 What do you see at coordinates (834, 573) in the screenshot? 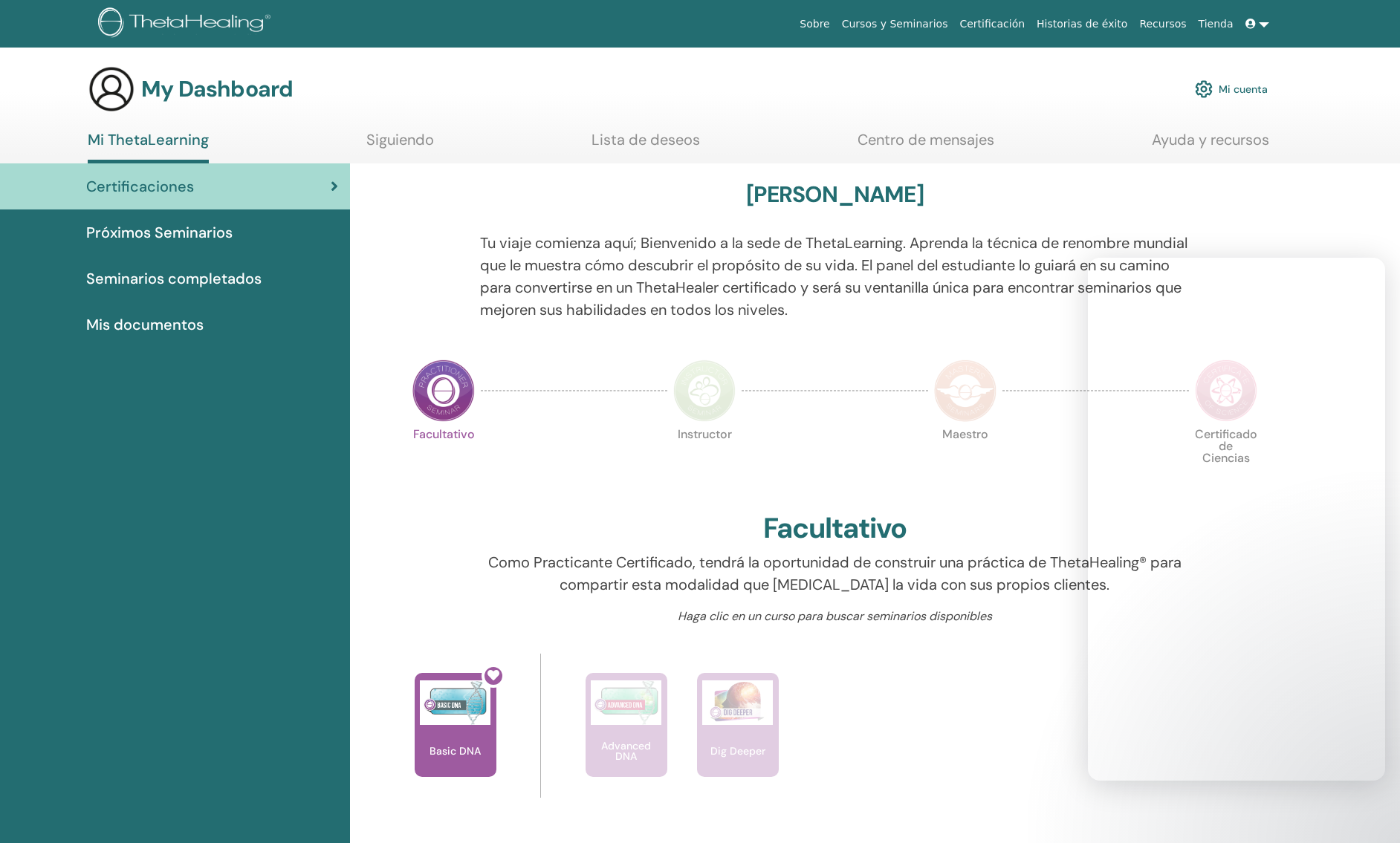
I see `p: Como Practicante Certificado, tendrá la oportunidad de construir una práctica de ThetaHealing® pa...` at bounding box center [834, 573].